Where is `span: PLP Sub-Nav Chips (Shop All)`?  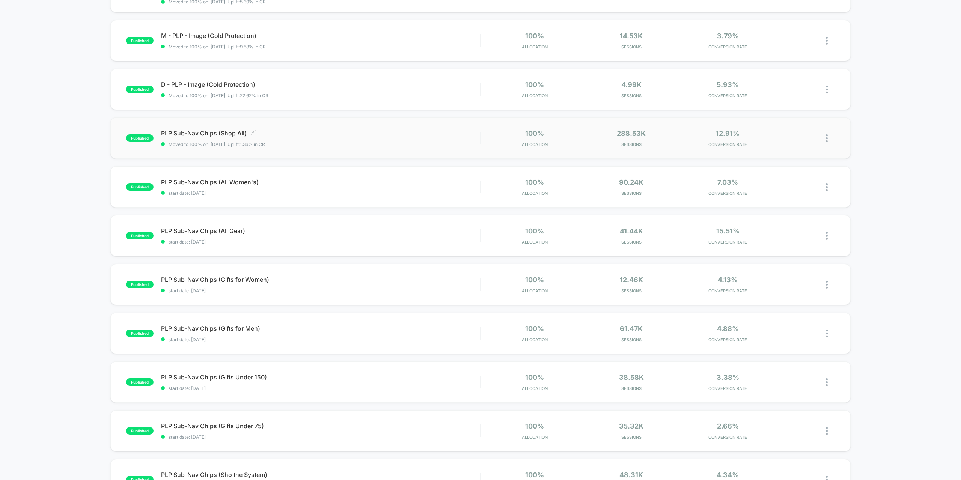 span: PLP Sub-Nav Chips (Shop All) is located at coordinates (321, 133).